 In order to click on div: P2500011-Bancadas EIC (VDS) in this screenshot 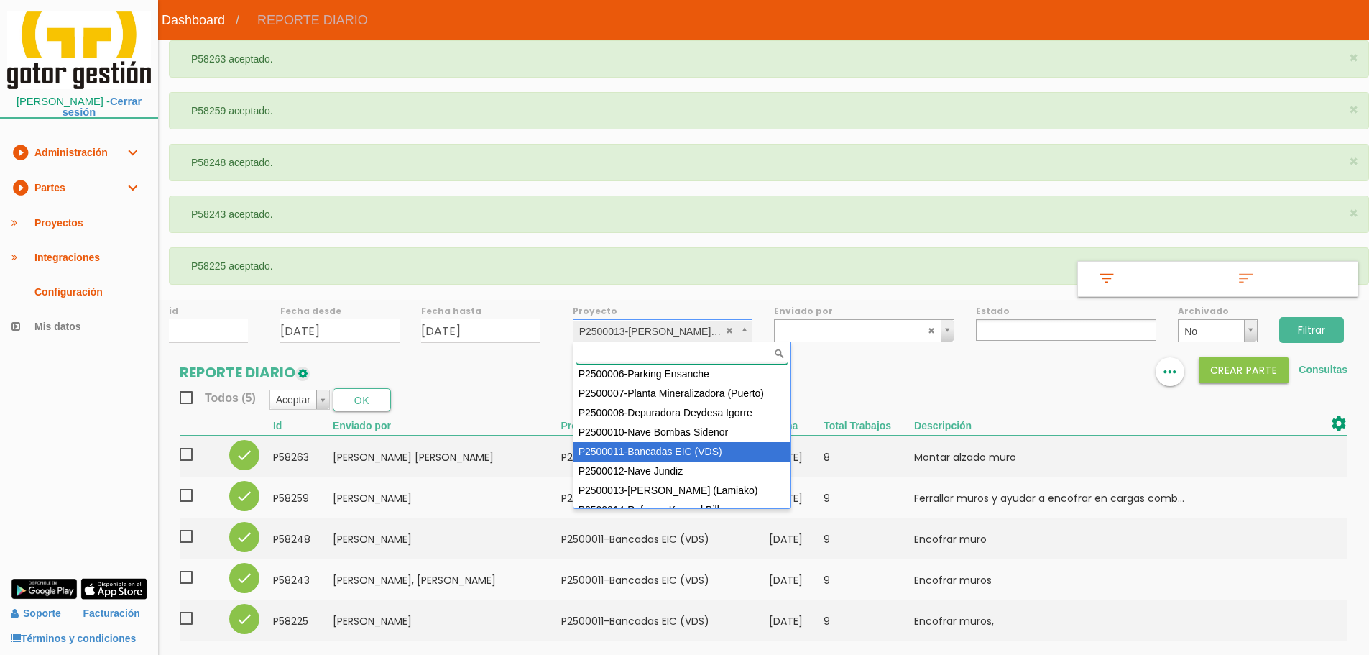, I will do `click(682, 451)`.